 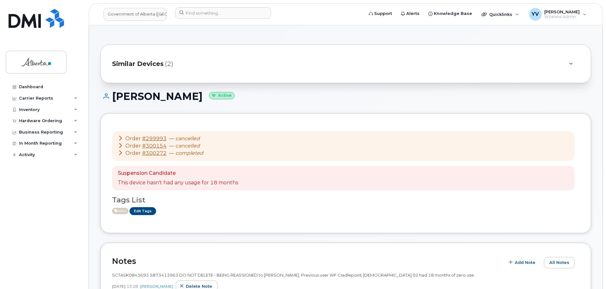 What do you see at coordinates (189, 153) in the screenshot?
I see `em: completed` at bounding box center [189, 153].